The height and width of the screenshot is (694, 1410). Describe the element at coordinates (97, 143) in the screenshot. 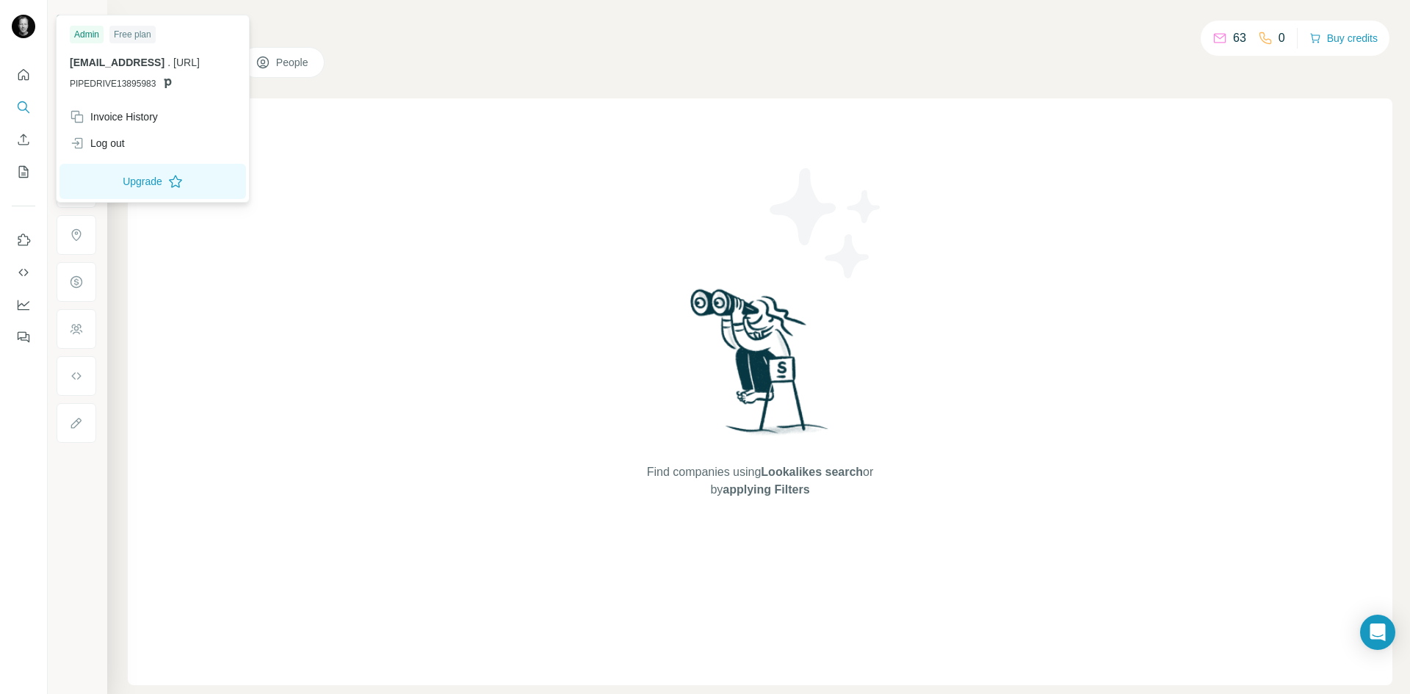

I see `div: Log out` at that location.